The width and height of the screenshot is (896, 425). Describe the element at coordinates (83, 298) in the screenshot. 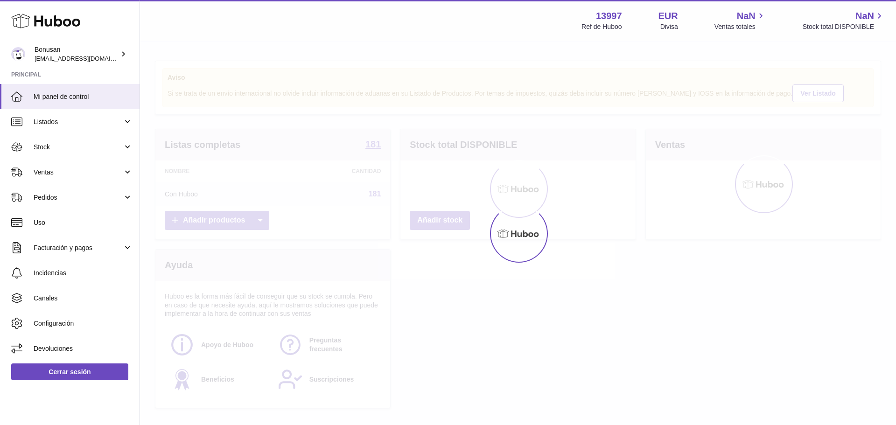

I see `span: Canales` at that location.